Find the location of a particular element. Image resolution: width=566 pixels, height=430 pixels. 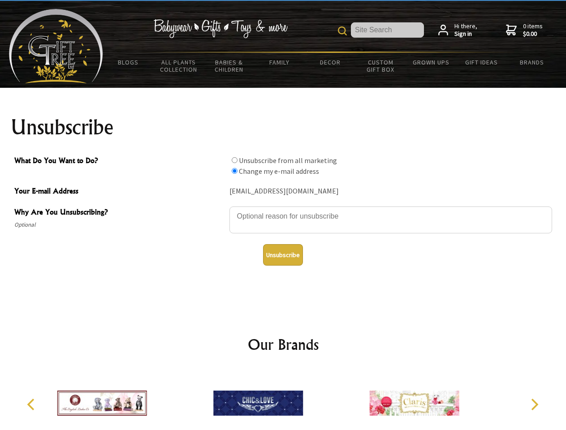

textarea: Why Are You Unsubscribing? is located at coordinates (391, 220).